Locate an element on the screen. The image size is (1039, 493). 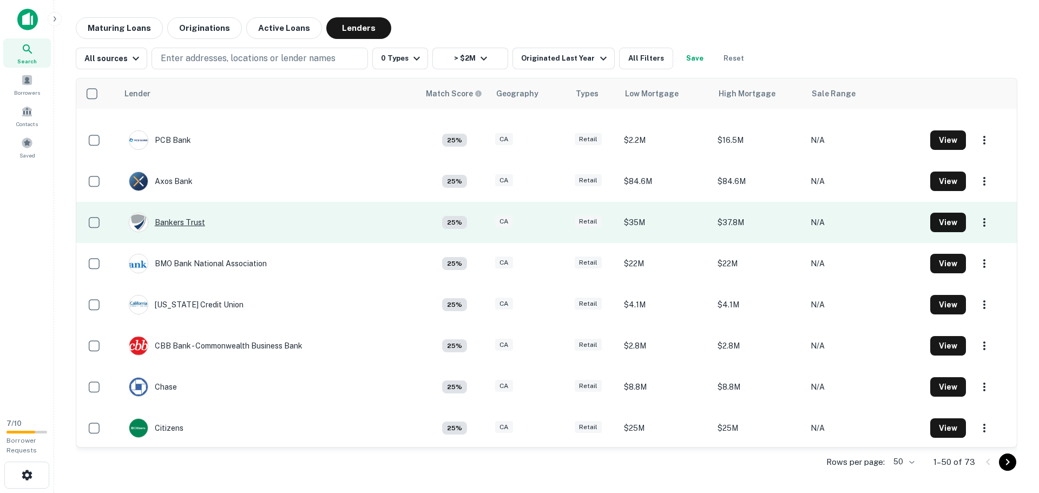
td: $37.8M is located at coordinates (759, 222).